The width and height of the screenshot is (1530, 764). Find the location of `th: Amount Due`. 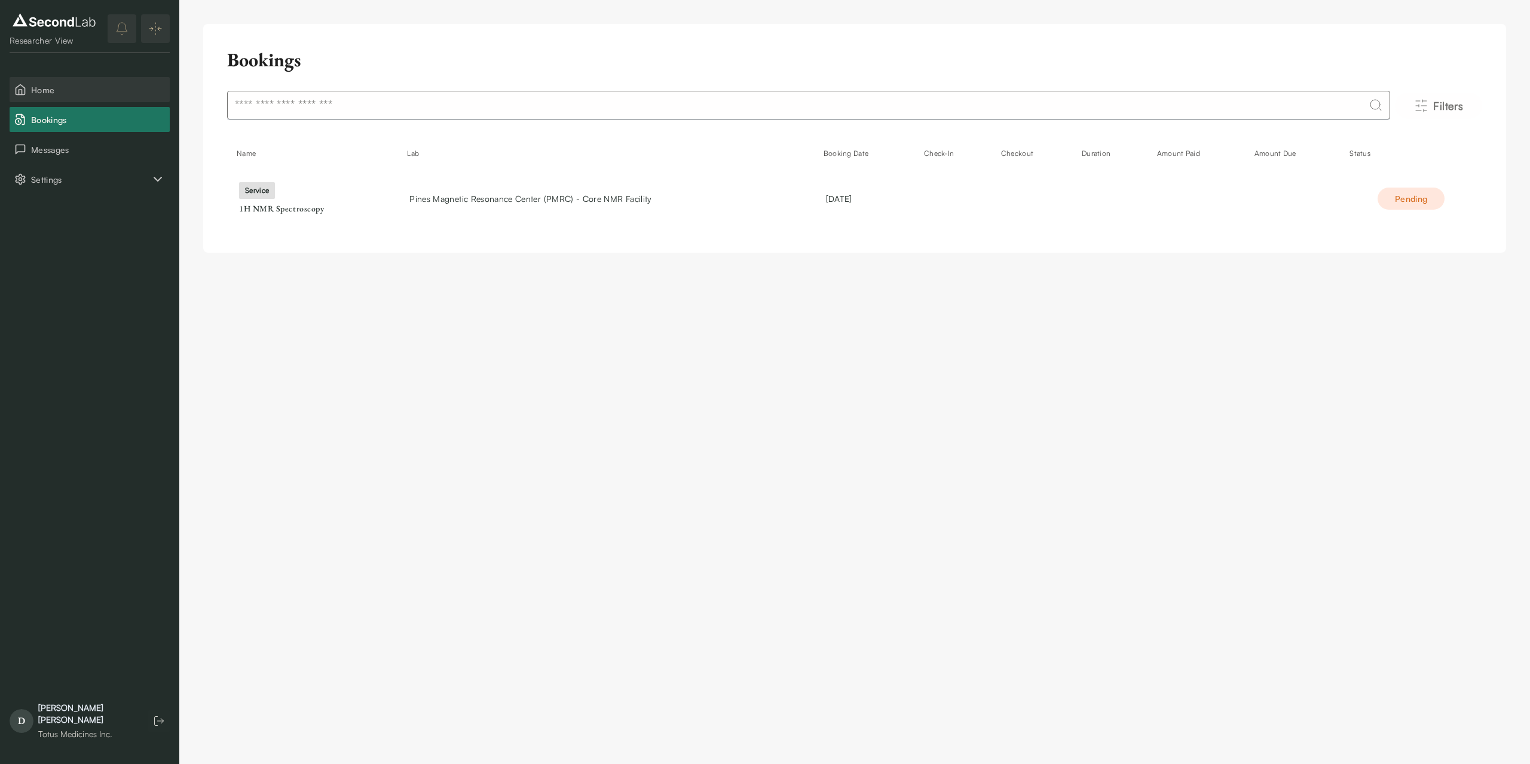

th: Amount Due is located at coordinates (1292, 154).